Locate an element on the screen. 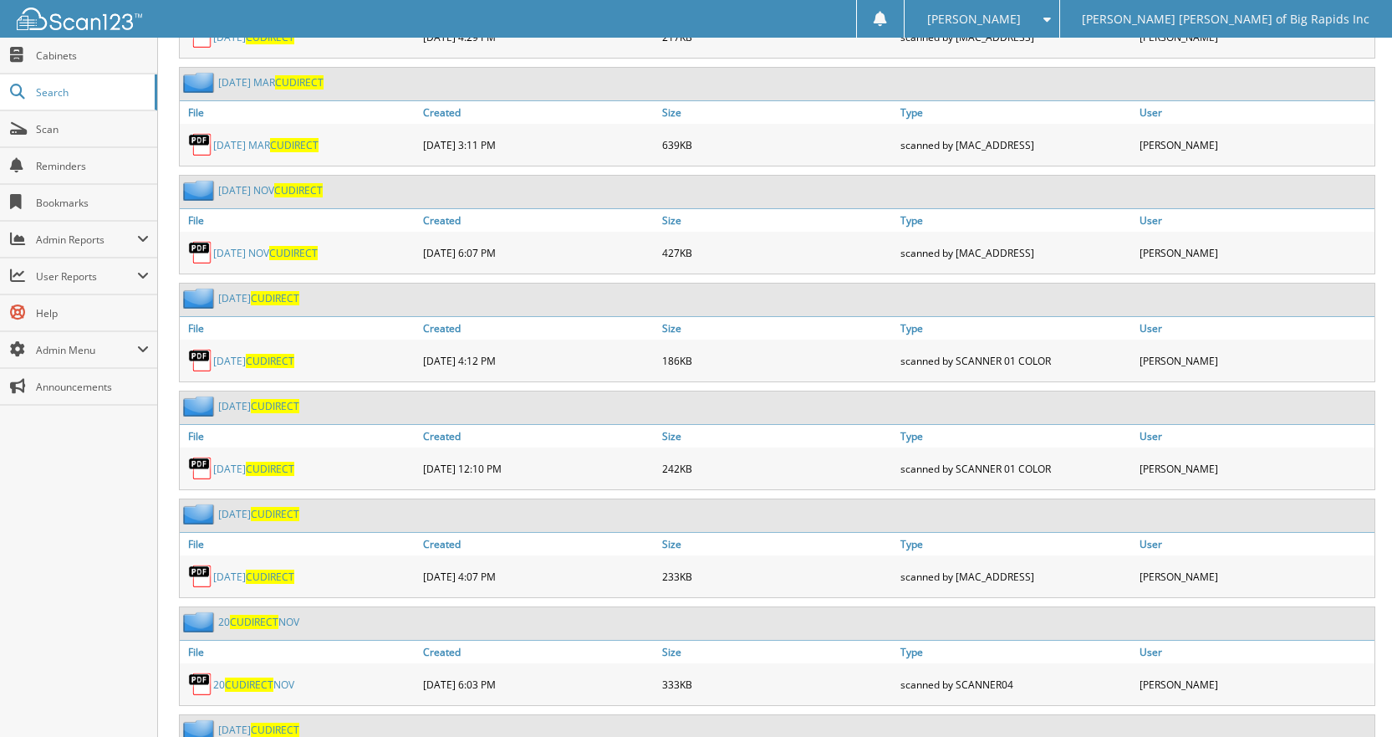 The width and height of the screenshot is (1392, 737). span: Help is located at coordinates (92, 313).